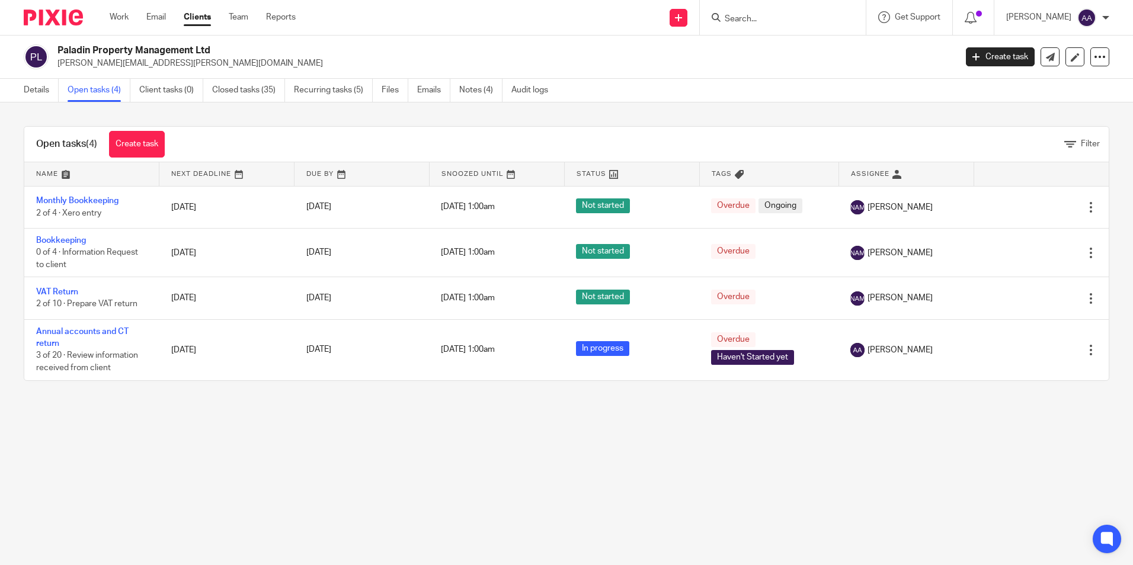  What do you see at coordinates (87, 362) in the screenshot?
I see `span: 3 of 20 · Review information received from client` at bounding box center [87, 362].